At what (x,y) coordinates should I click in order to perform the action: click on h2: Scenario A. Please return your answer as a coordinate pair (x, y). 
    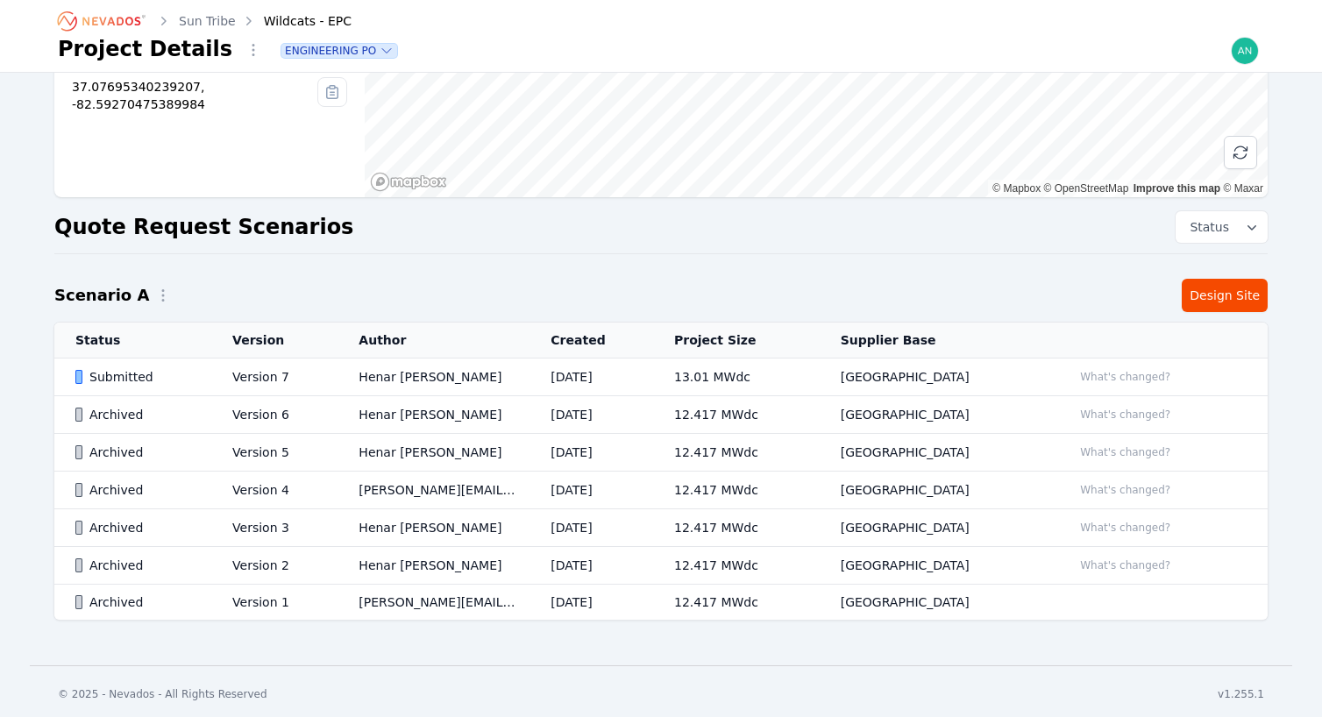
    Looking at the image, I should click on (102, 295).